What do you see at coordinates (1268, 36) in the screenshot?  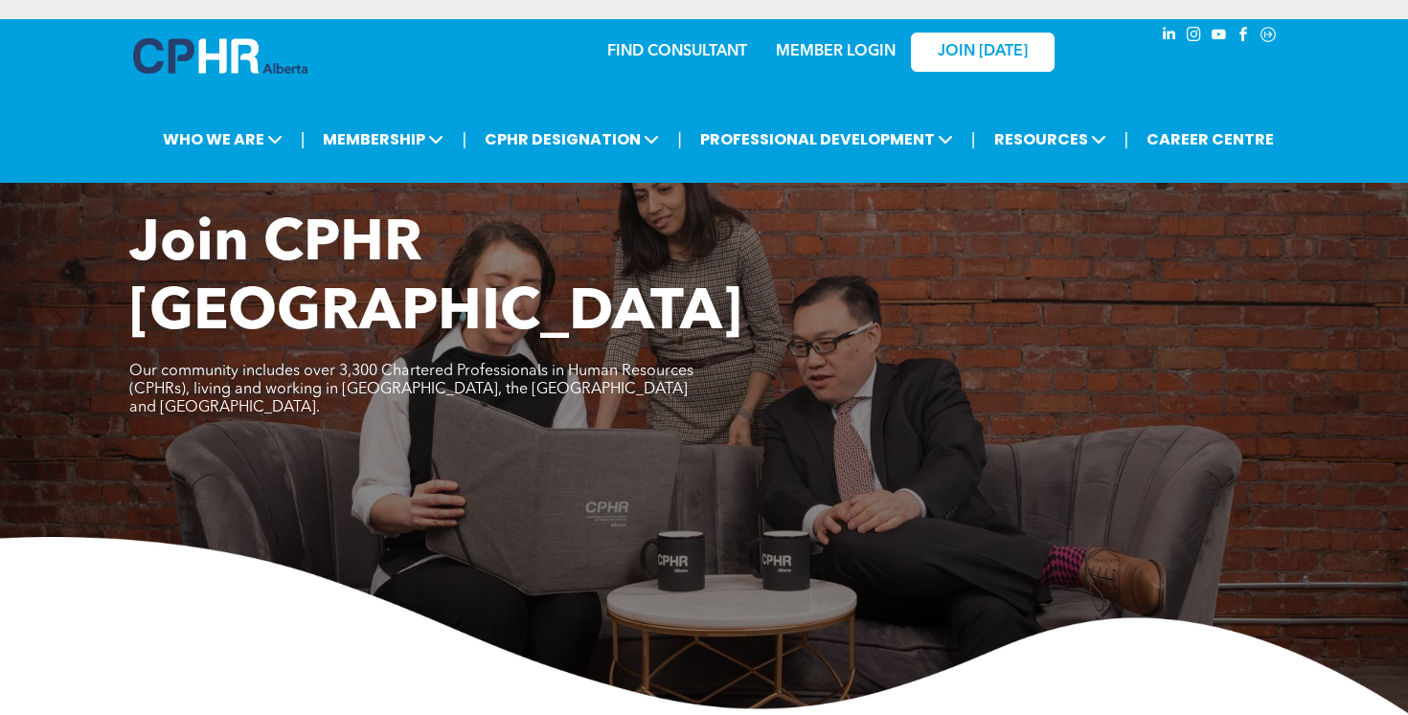 I see `a: Social network` at bounding box center [1268, 36].